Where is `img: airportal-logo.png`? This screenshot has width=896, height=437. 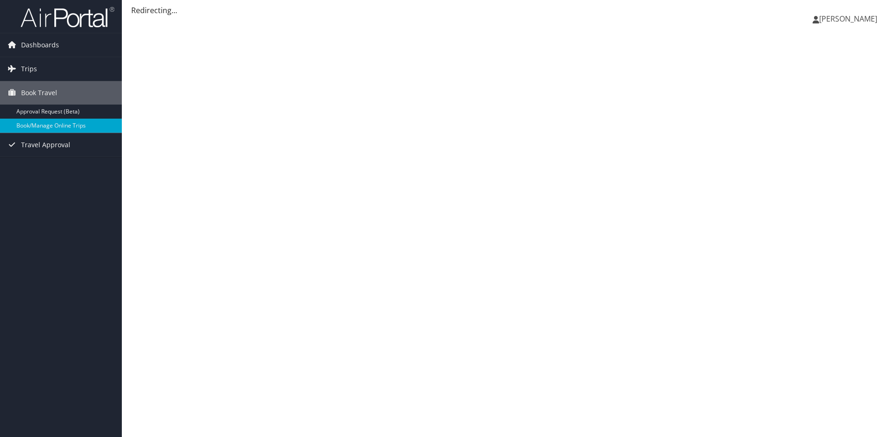
img: airportal-logo.png is located at coordinates (67, 17).